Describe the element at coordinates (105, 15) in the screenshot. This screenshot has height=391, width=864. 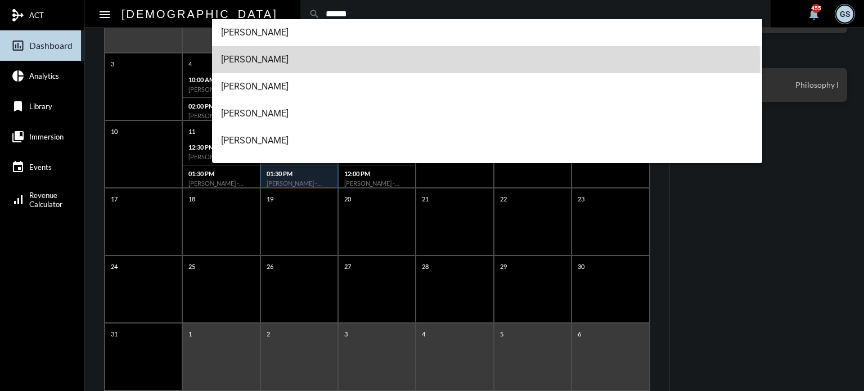
I see `mat-icon: Side nav toggle icon` at that location.